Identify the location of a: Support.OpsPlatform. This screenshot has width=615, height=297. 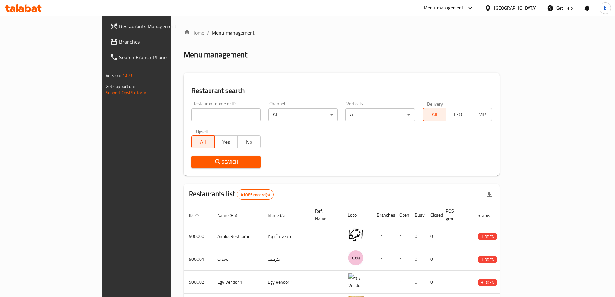
(126, 93).